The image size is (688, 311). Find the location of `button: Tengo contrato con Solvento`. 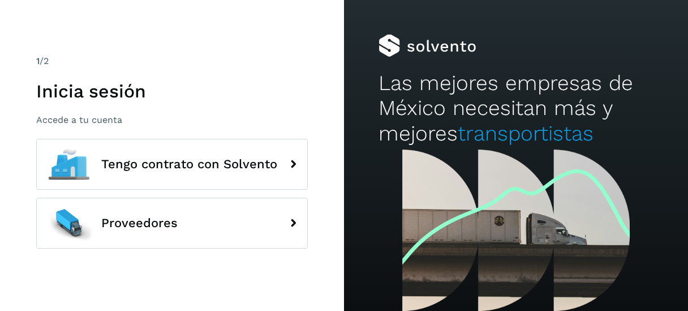

button: Tengo contrato con Solvento is located at coordinates (172, 164).